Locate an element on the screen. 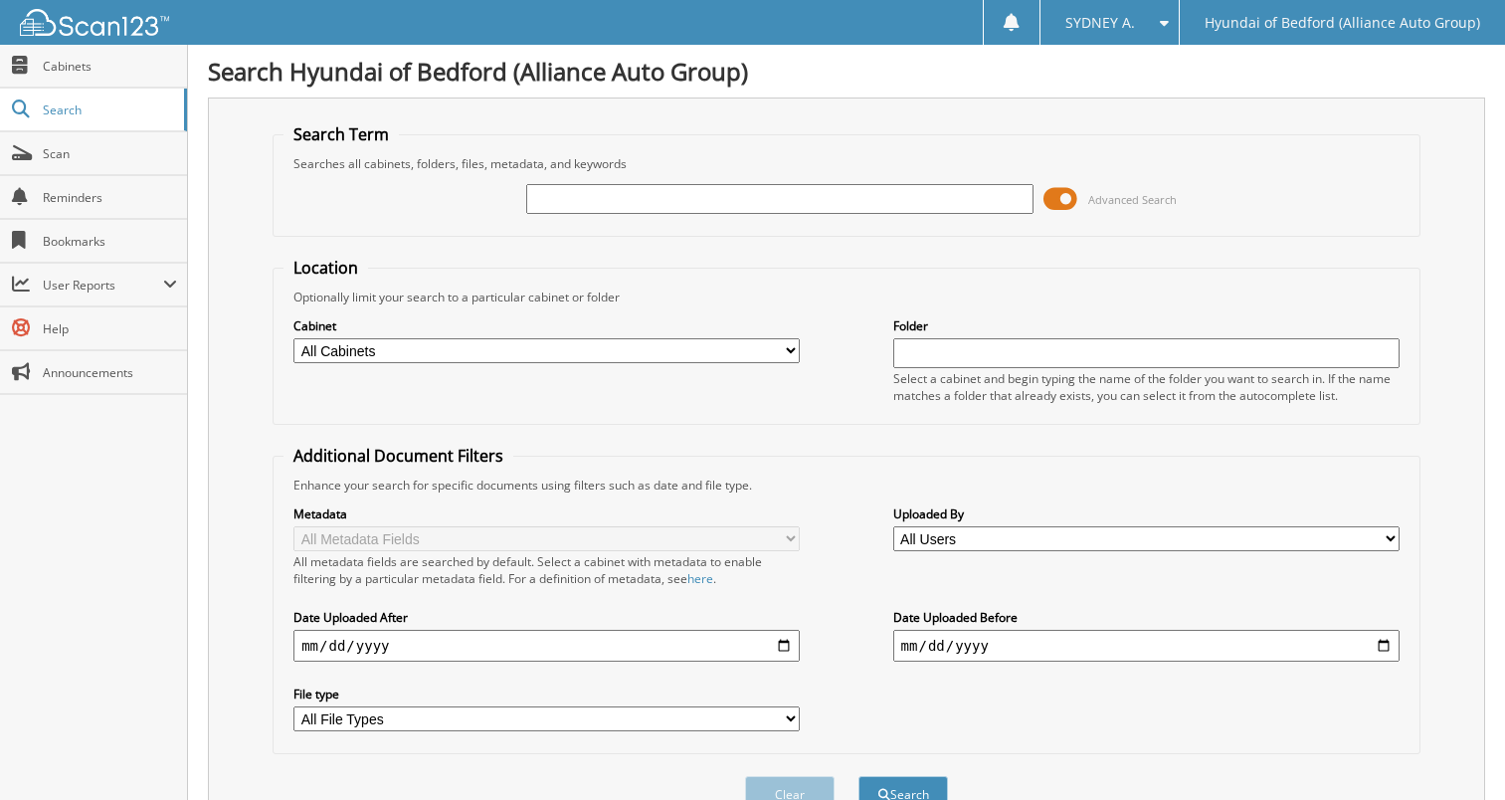 The height and width of the screenshot is (800, 1505). span: User Reports is located at coordinates (102, 285).